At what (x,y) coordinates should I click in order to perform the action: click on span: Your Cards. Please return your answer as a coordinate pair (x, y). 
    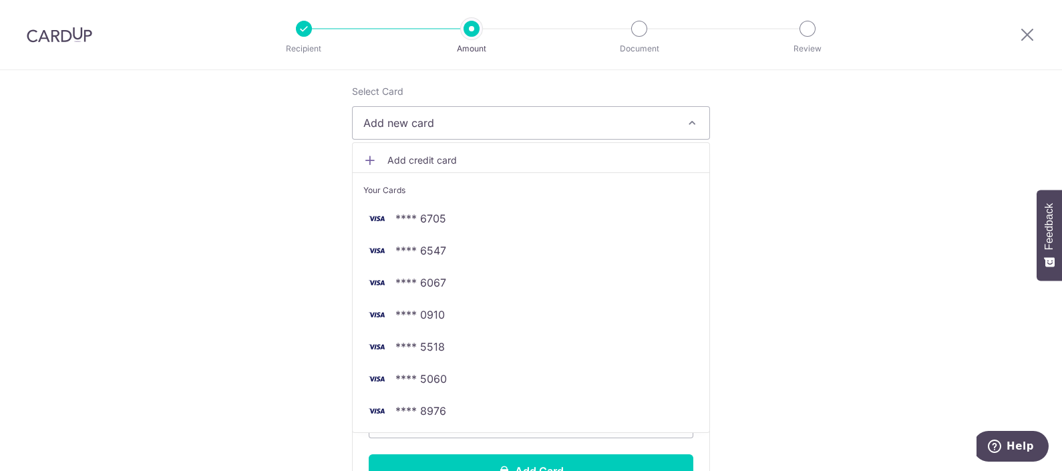
    Looking at the image, I should click on (384, 190).